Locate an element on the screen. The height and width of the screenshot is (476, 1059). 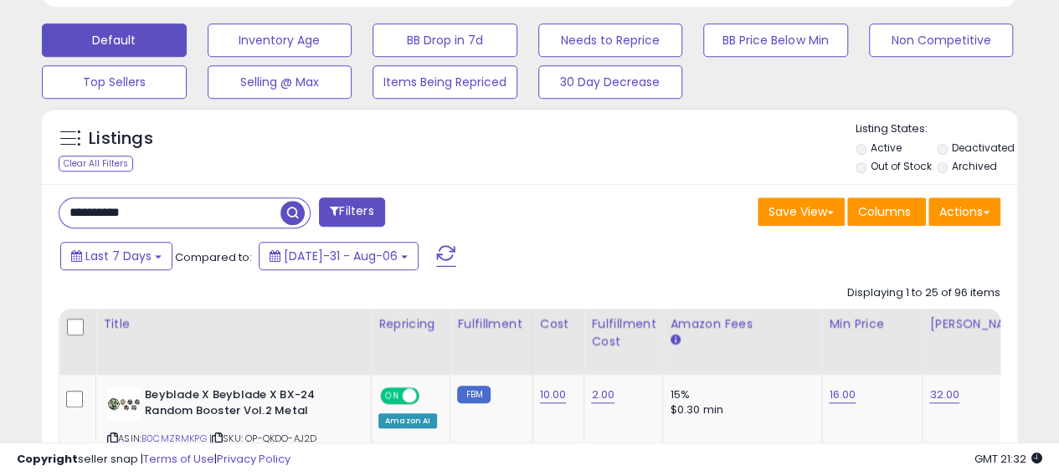
label: Active is located at coordinates (884, 147).